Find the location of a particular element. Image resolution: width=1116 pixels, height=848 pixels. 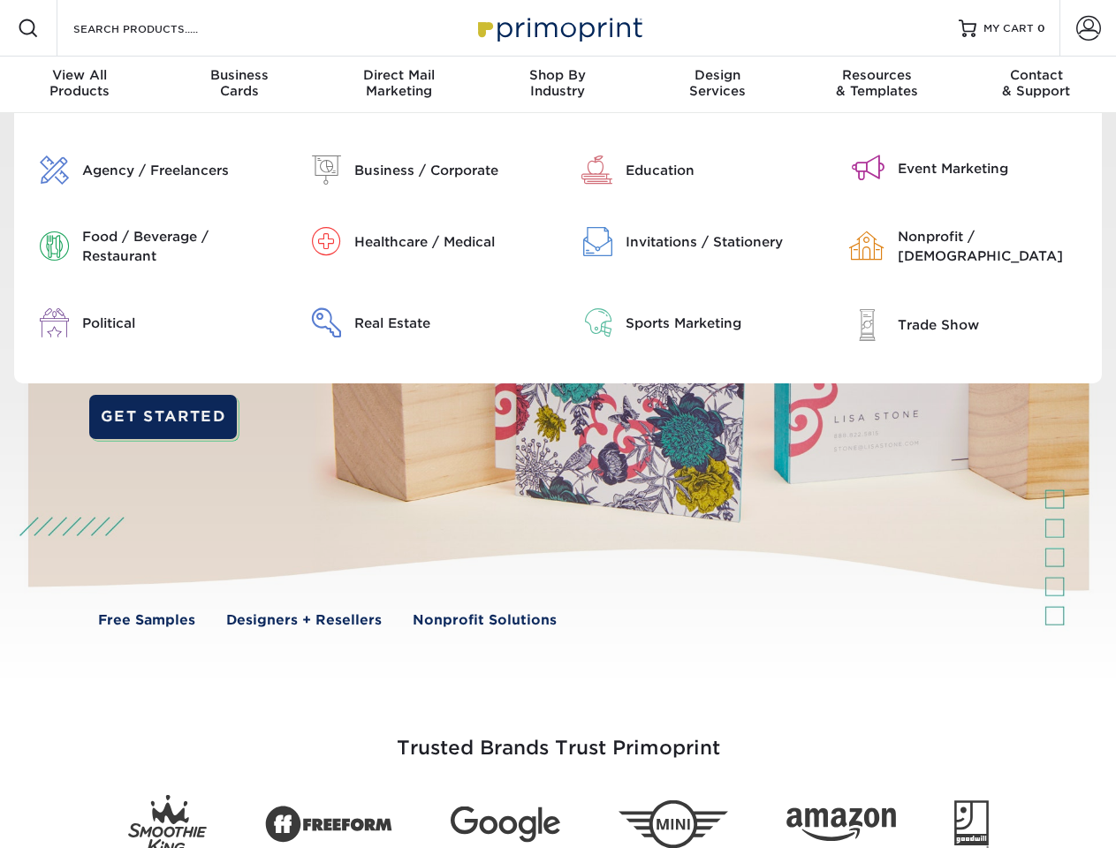

a: Direct MailMarketing is located at coordinates (398, 85).